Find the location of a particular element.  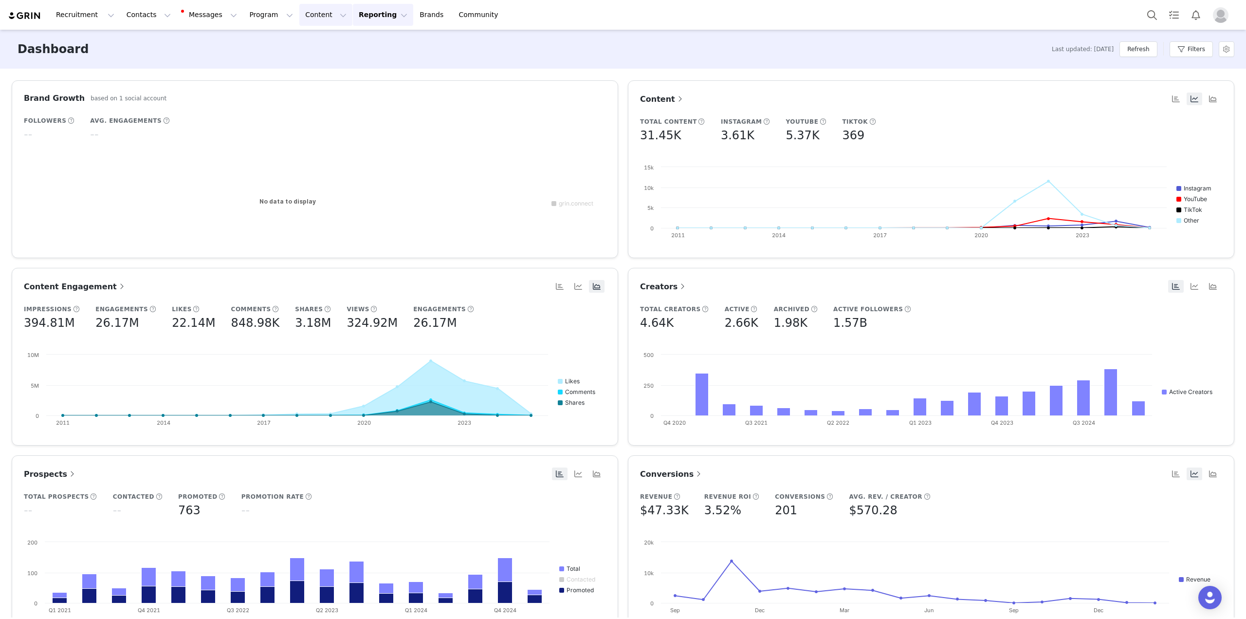

text: Likes is located at coordinates (572, 381).